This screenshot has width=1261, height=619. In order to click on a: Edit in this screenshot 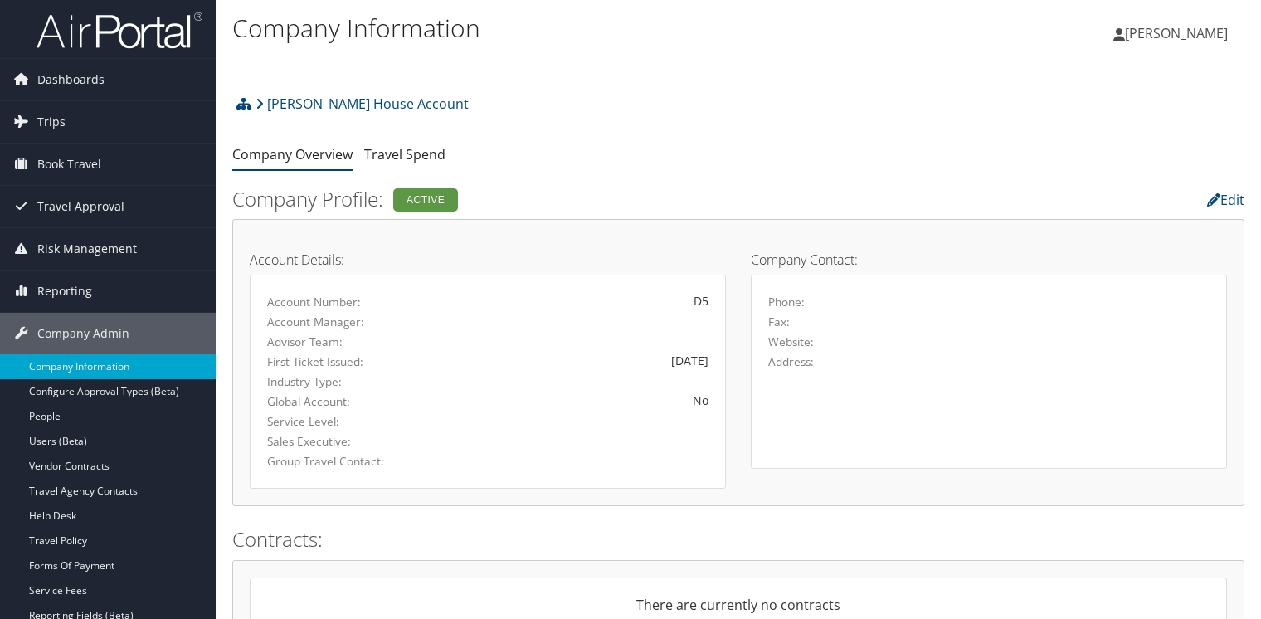, I will do `click(1225, 200)`.